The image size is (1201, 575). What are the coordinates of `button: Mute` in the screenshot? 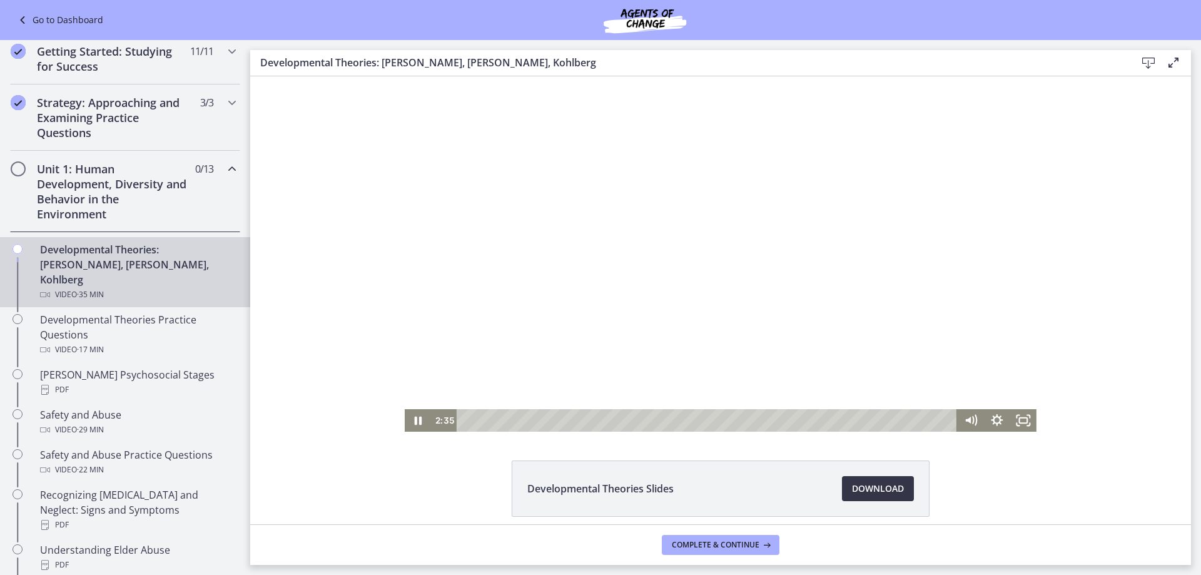 It's located at (721, 344).